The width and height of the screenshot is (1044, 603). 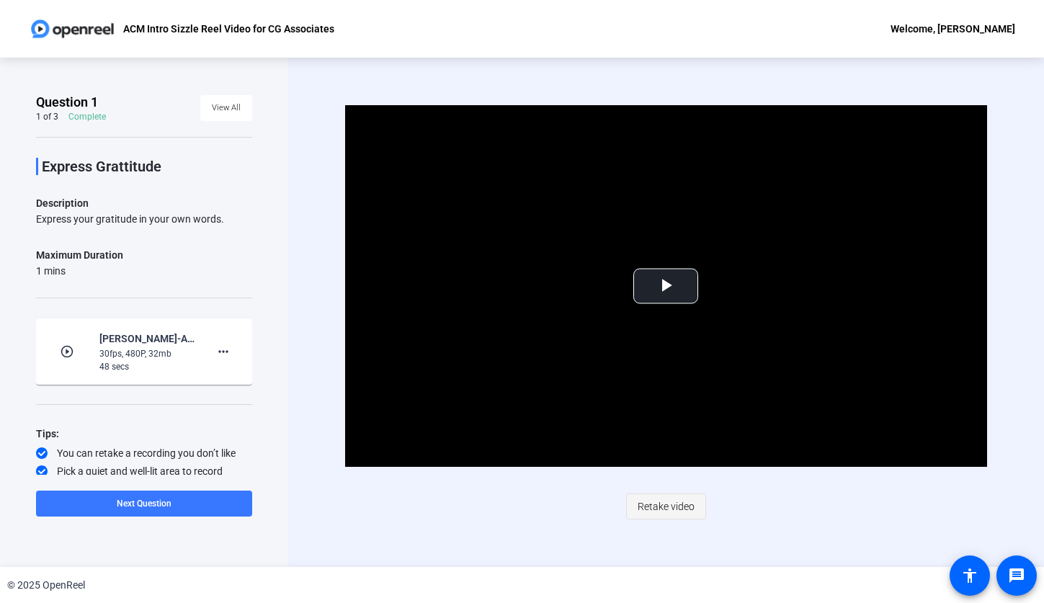 I want to click on img: thumb-nail, so click(x=68, y=352).